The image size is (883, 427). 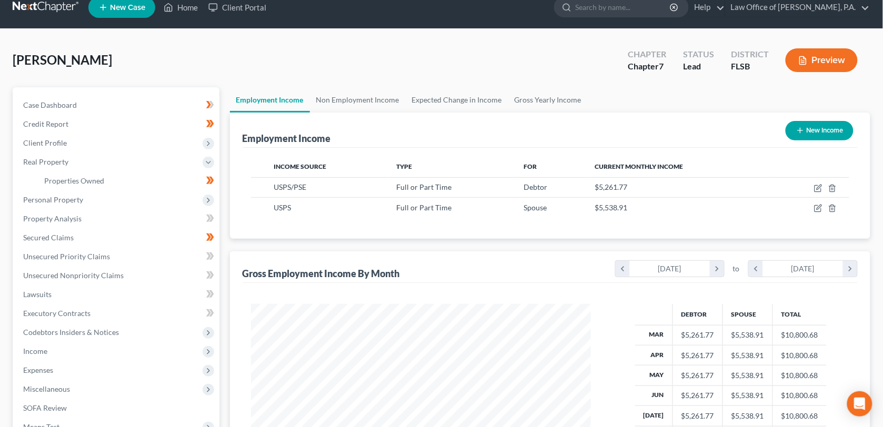 What do you see at coordinates (46, 389) in the screenshot?
I see `span: Miscellaneous` at bounding box center [46, 389].